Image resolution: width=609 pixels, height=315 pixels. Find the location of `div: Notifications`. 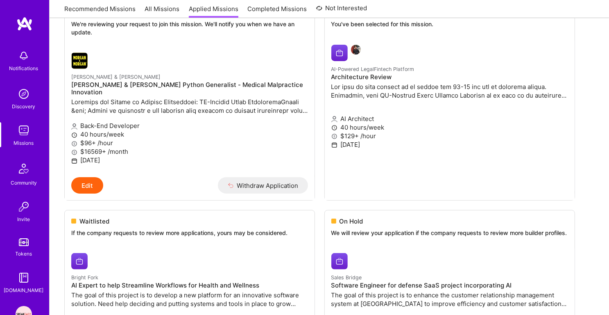

div: Notifications is located at coordinates (24, 68).